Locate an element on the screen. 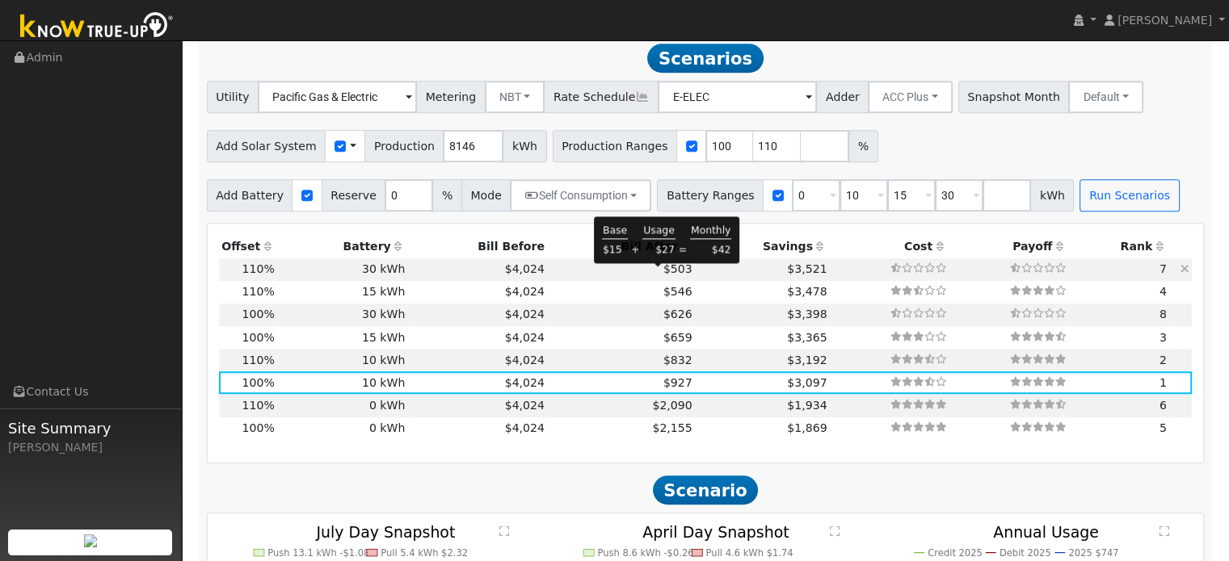 This screenshot has height=561, width=1229. span: Savings is located at coordinates (788, 246).